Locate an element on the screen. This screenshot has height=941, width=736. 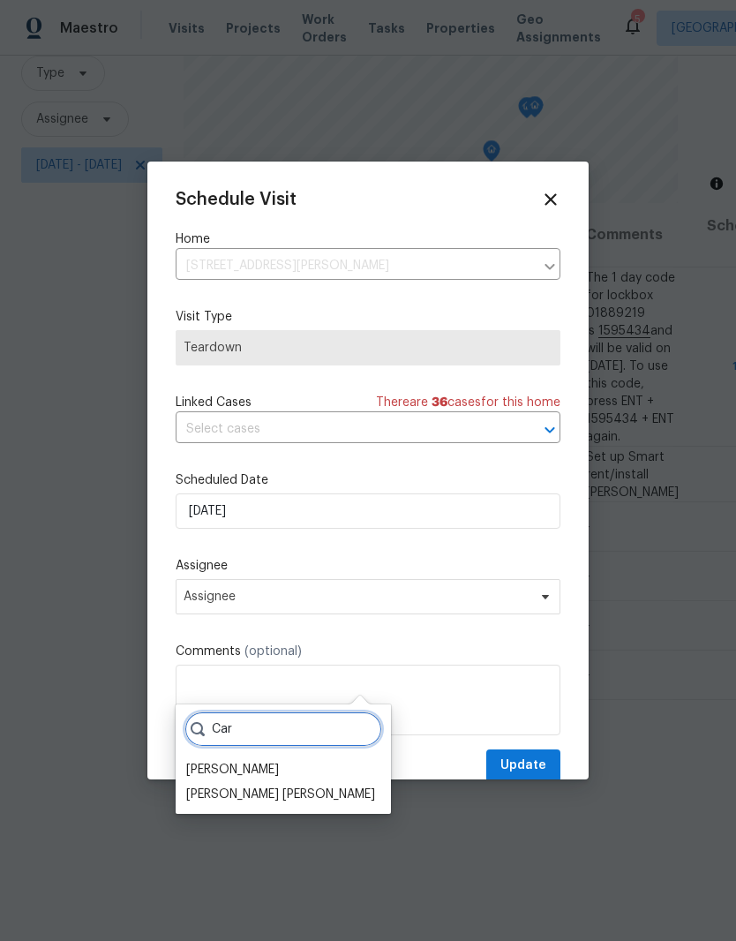
input: Enter in an address is located at coordinates (355, 266).